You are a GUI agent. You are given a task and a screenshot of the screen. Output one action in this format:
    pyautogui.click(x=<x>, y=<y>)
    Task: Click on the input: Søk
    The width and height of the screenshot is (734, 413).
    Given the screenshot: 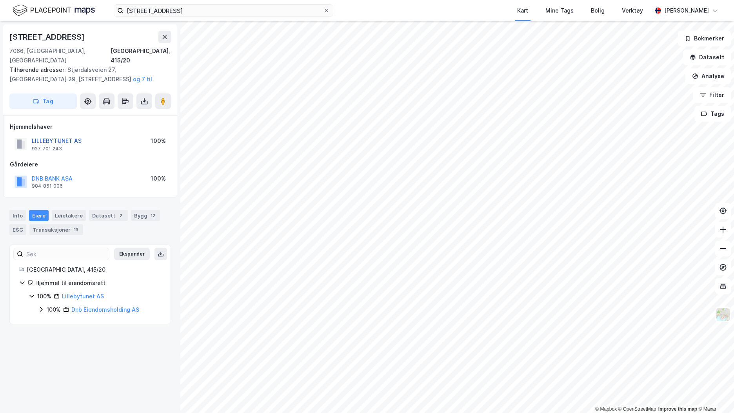 What is the action you would take?
    pyautogui.click(x=66, y=254)
    